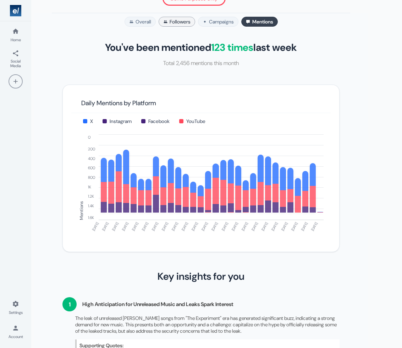  What do you see at coordinates (201, 63) in the screenshot?
I see `p: Total 2,456 mentions this month` at bounding box center [201, 63].